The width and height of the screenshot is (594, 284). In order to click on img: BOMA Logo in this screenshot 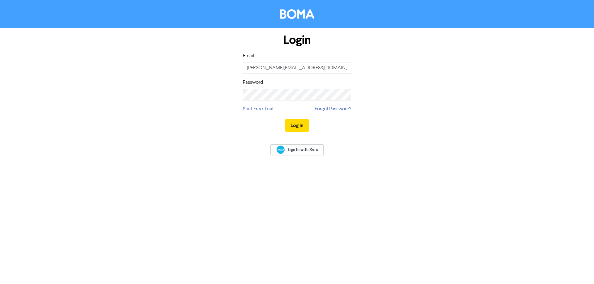, I will do `click(297, 14)`.